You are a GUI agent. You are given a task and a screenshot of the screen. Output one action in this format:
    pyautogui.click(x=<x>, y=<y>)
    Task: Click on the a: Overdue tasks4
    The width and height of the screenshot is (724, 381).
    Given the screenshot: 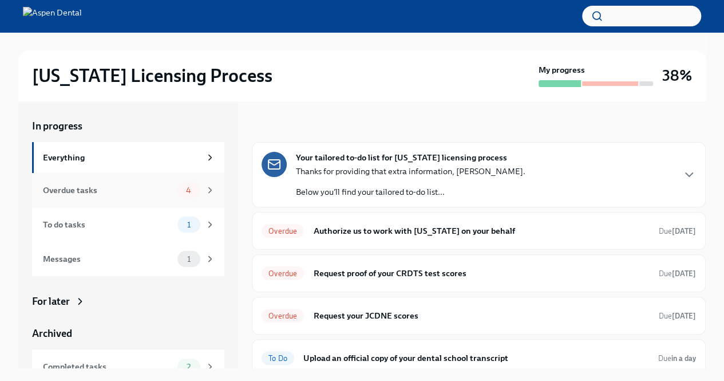 What is the action you would take?
    pyautogui.click(x=128, y=190)
    